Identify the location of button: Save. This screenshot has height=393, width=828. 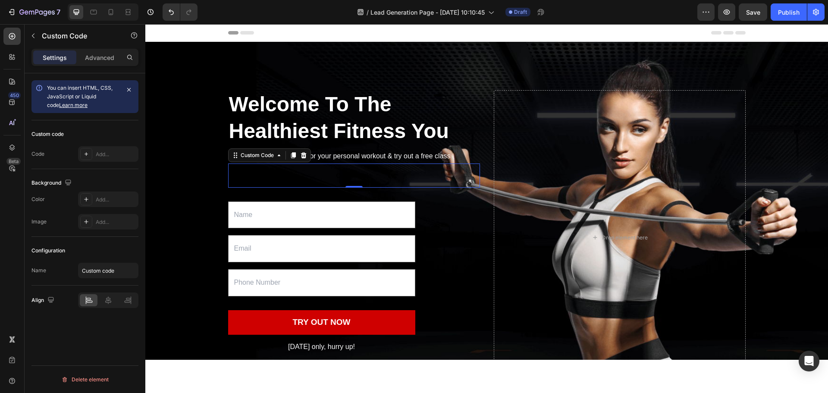
(753, 12).